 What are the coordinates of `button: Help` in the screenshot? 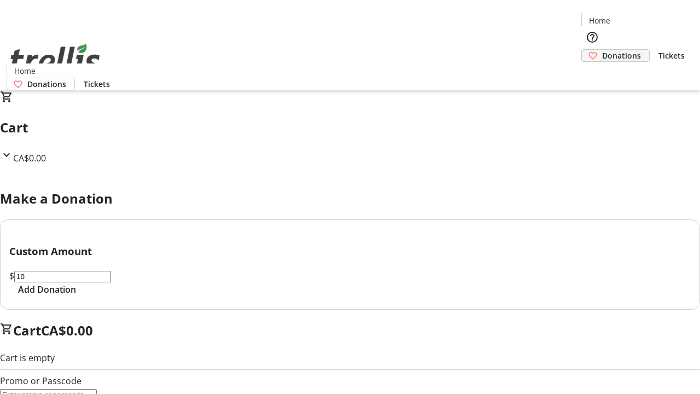 It's located at (592, 37).